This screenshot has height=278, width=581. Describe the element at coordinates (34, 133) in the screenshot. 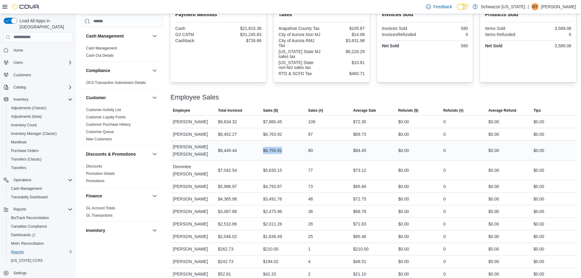

I see `span: Inventory Manager (Classic)` at that location.